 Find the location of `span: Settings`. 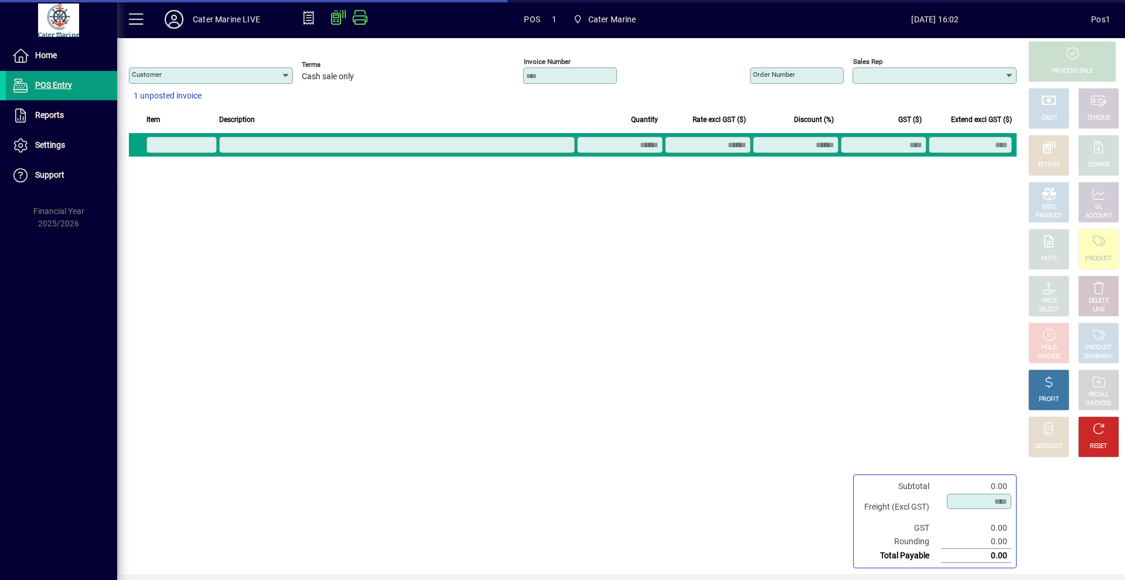

span: Settings is located at coordinates (50, 145).